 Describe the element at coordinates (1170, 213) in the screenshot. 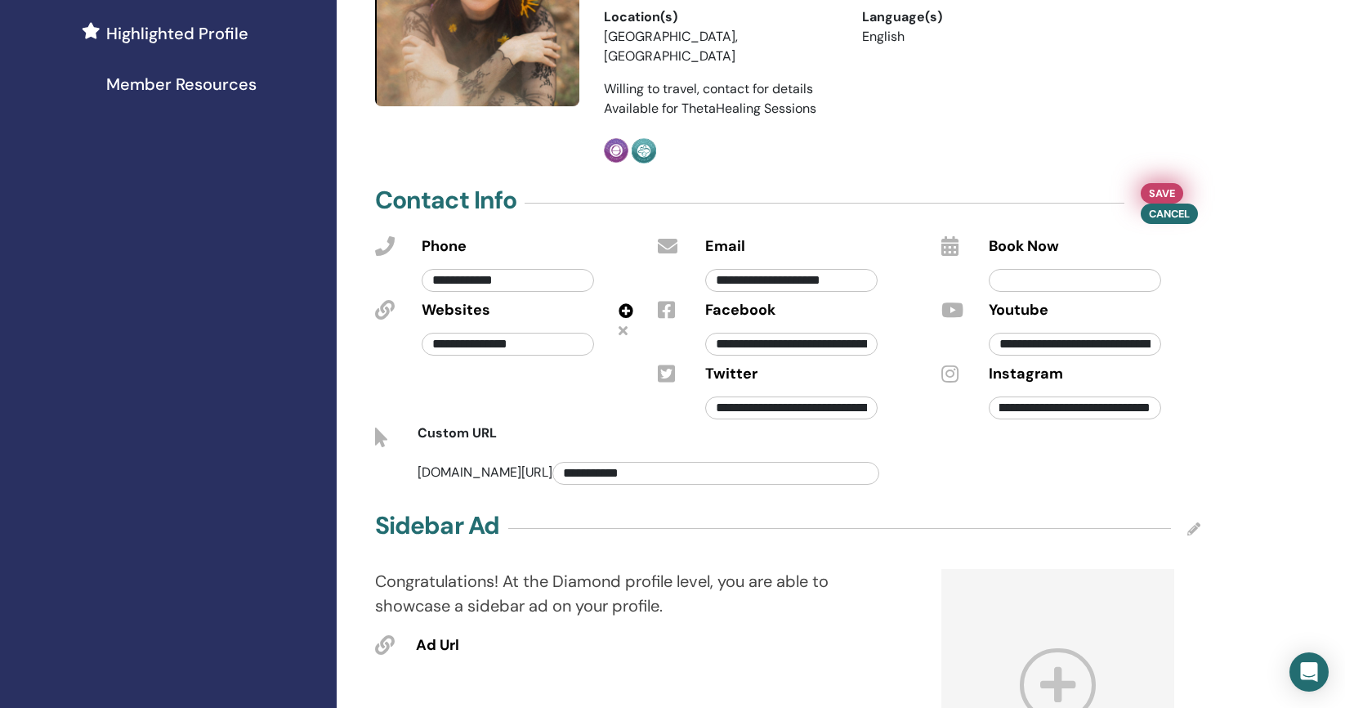

I see `button: Cancel` at that location.